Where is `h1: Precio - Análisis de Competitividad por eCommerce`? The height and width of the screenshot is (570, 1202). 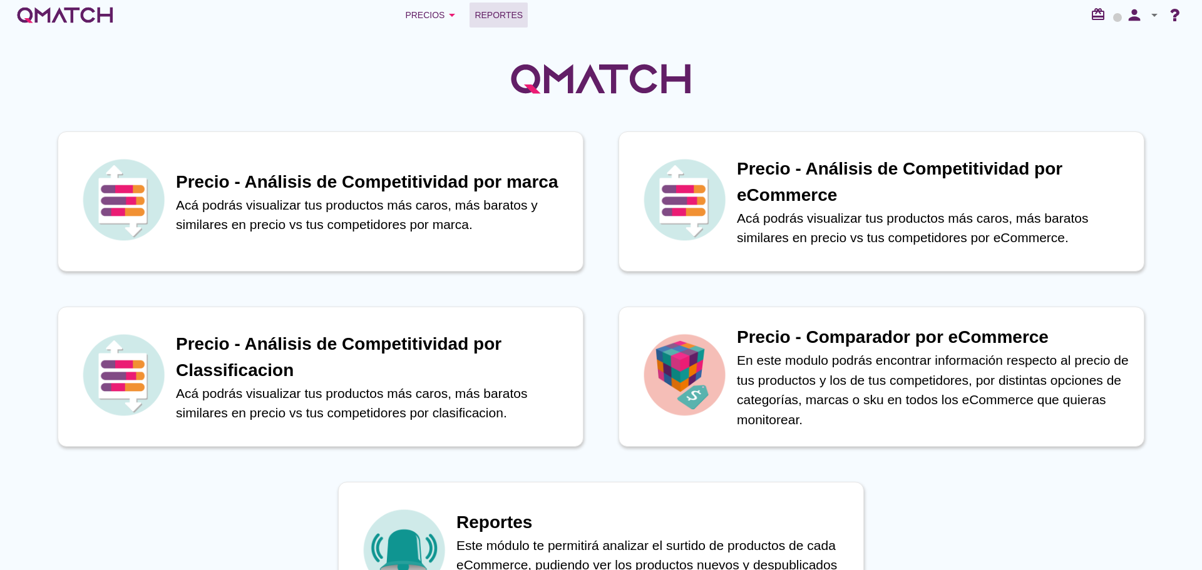
h1: Precio - Análisis de Competitividad por eCommerce is located at coordinates (934, 182).